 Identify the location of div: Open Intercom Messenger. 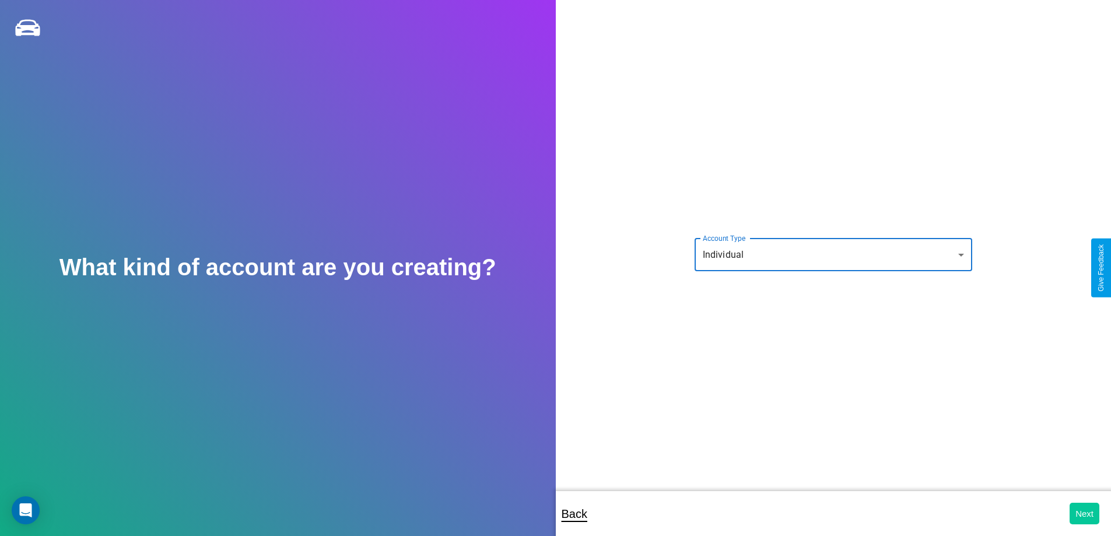
(26, 510).